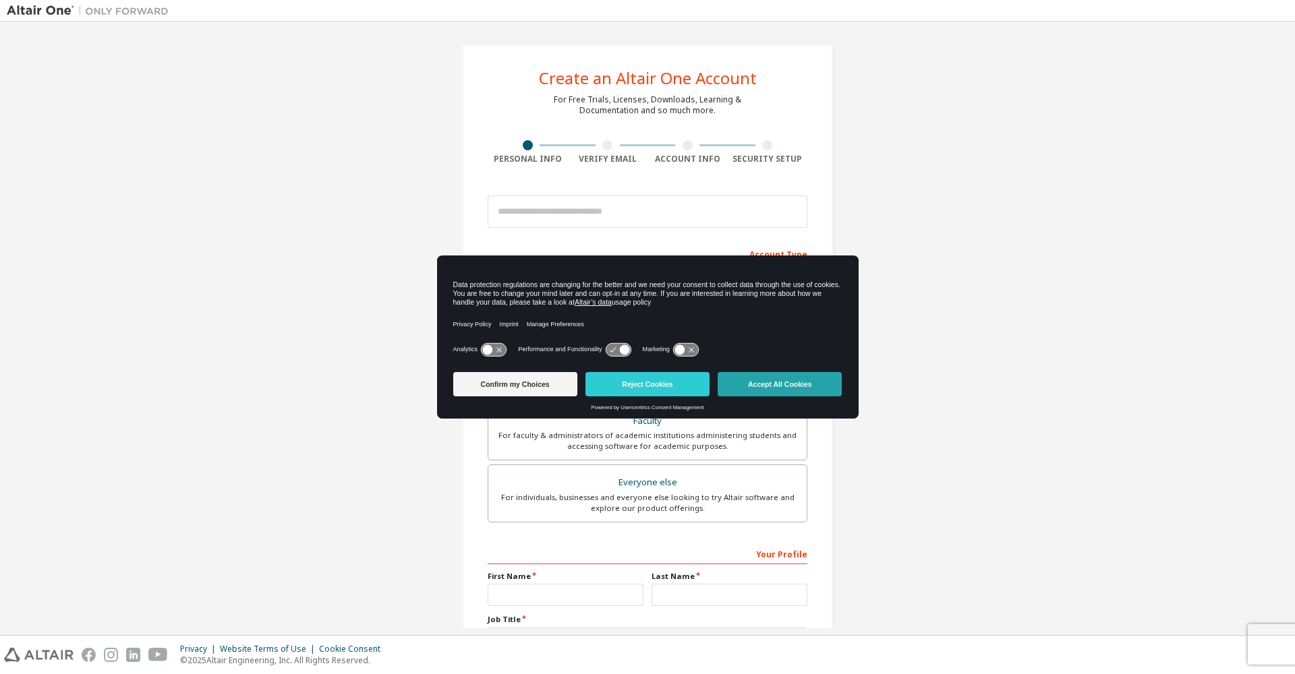 This screenshot has width=1295, height=674. Describe the element at coordinates (647, 503) in the screenshot. I see `div: For individuals, businesses and everyone else looking to try Altair software and explore our prod...` at that location.